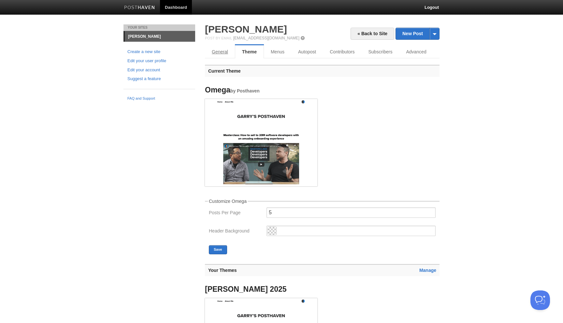 The width and height of the screenshot is (563, 323). What do you see at coordinates (159, 61) in the screenshot?
I see `a: Edit your user profile` at bounding box center [159, 61].